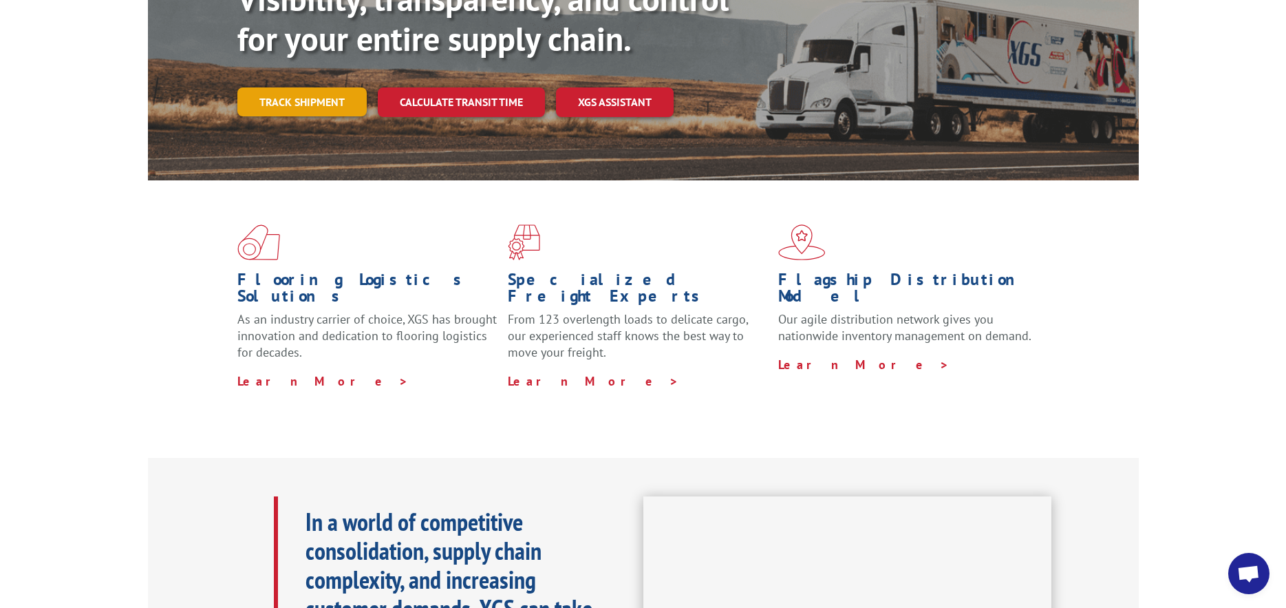  I want to click on h1: Specialized Freight Experts, so click(638, 291).